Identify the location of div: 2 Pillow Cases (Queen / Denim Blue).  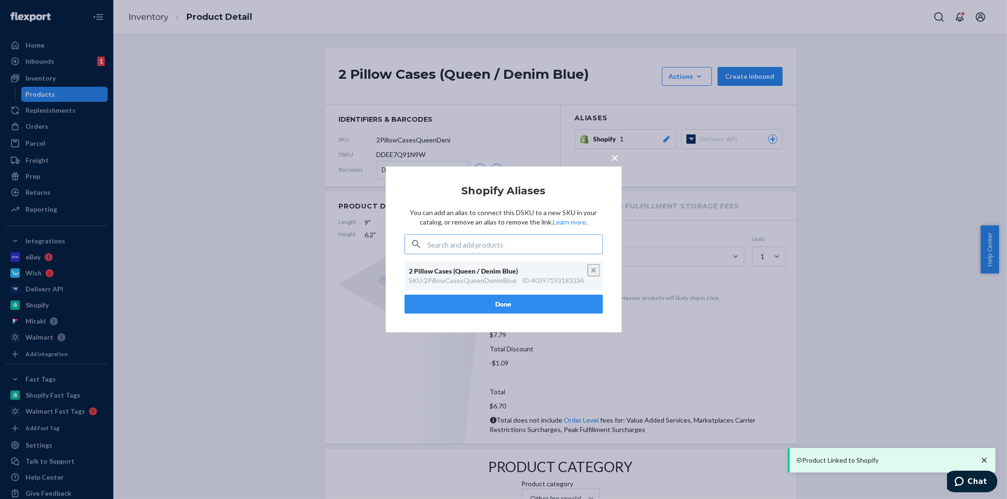
(499, 271).